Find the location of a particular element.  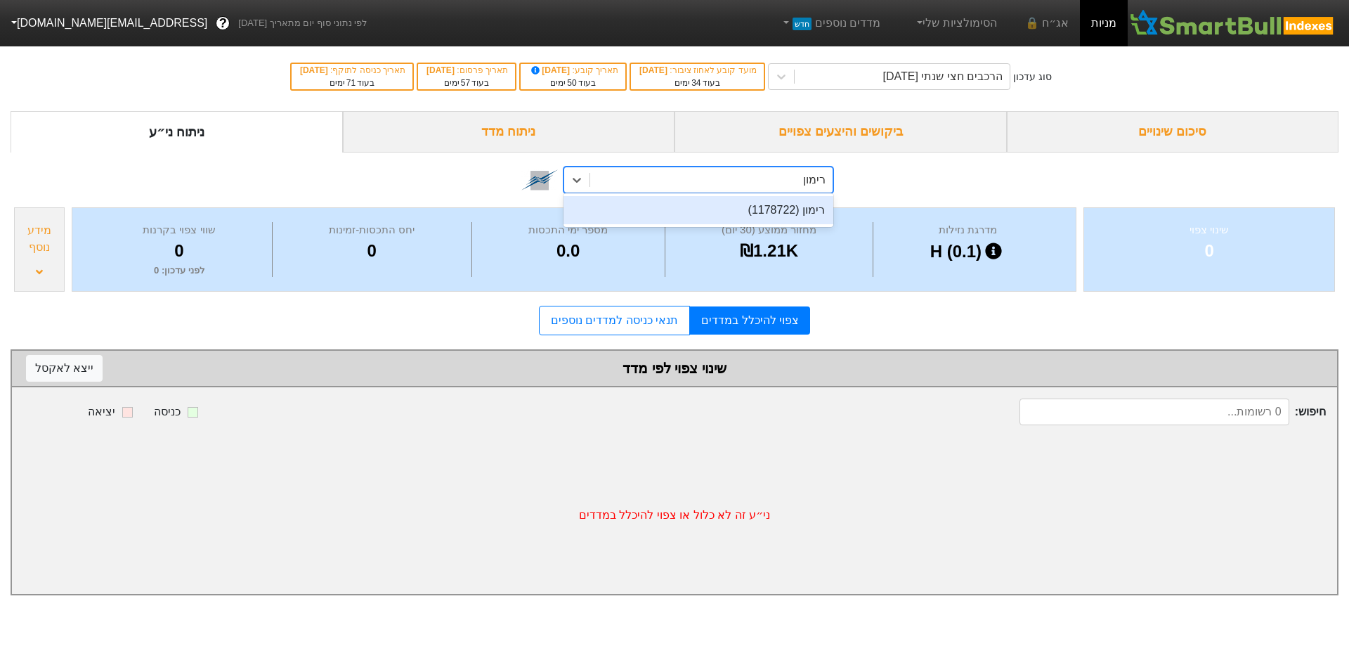

div: ניתוח ני״ע is located at coordinates (176, 131).